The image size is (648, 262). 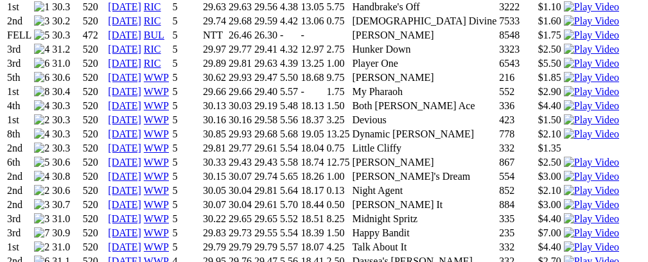 I want to click on td: 13.05, so click(x=312, y=7).